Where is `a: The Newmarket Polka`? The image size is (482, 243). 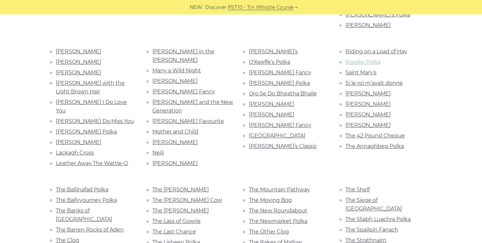
a: The Newmarket Polka is located at coordinates (278, 221).